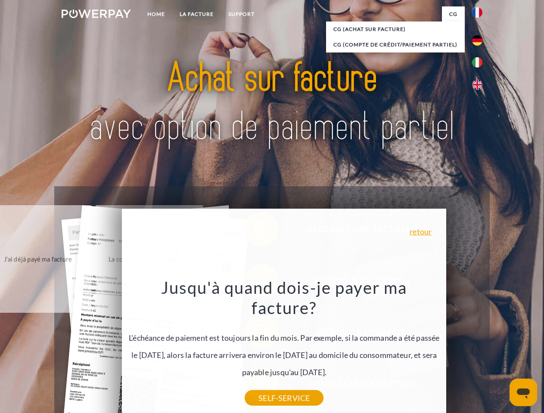 This screenshot has height=413, width=544. What do you see at coordinates (477, 40) in the screenshot?
I see `img: de` at bounding box center [477, 40].